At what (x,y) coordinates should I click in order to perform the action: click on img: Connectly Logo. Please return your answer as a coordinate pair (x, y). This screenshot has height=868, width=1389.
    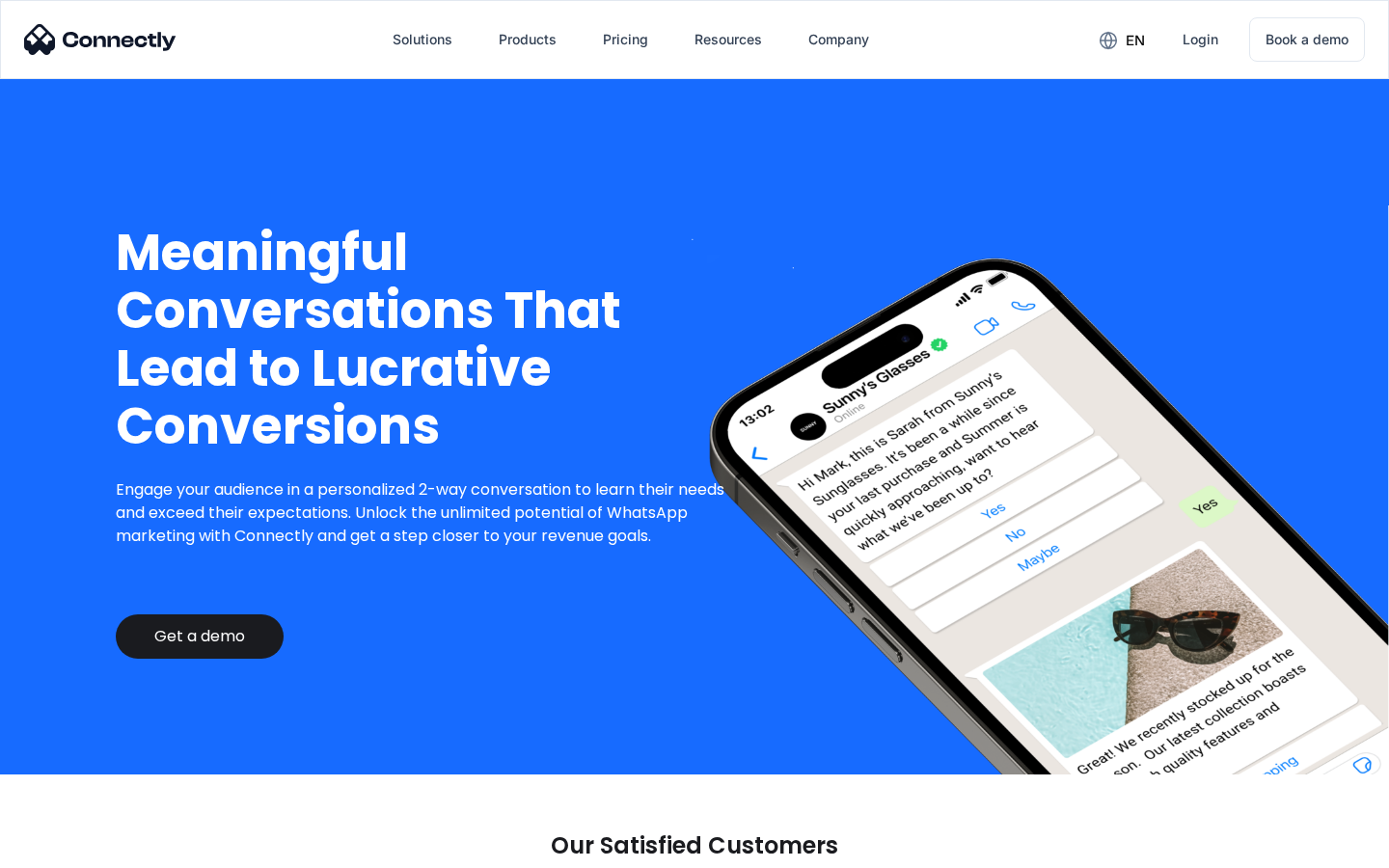
    Looking at the image, I should click on (100, 39).